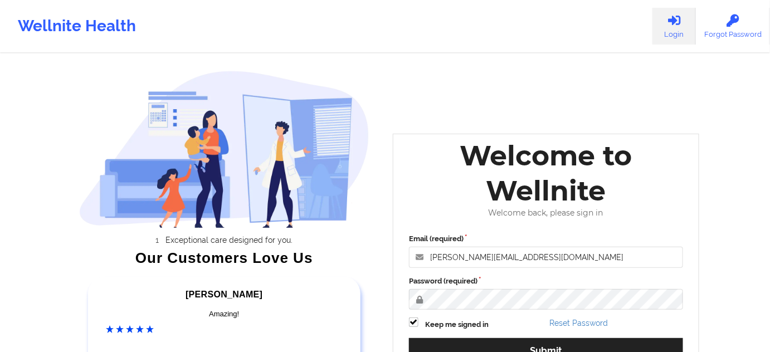  What do you see at coordinates (579, 323) in the screenshot?
I see `a: Reset Password` at bounding box center [579, 323].